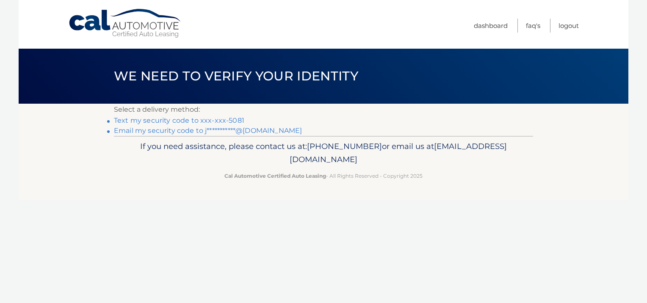 This screenshot has height=303, width=647. I want to click on a: Dashboard, so click(491, 25).